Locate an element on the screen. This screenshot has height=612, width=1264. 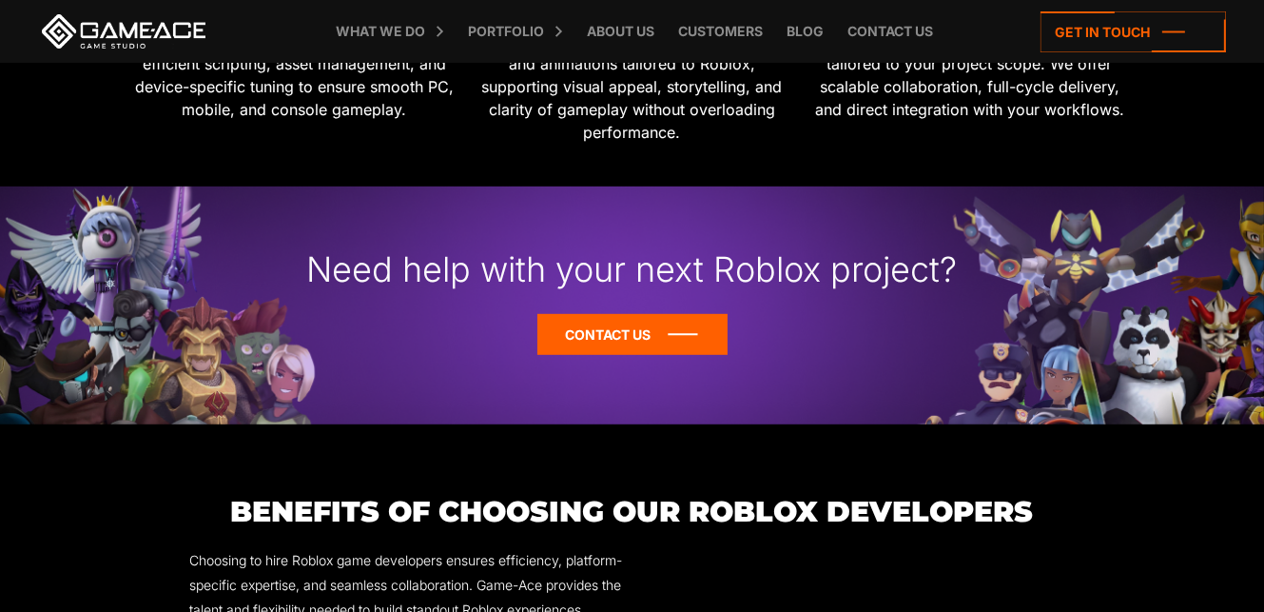
a: Contact Us is located at coordinates (633, 334).